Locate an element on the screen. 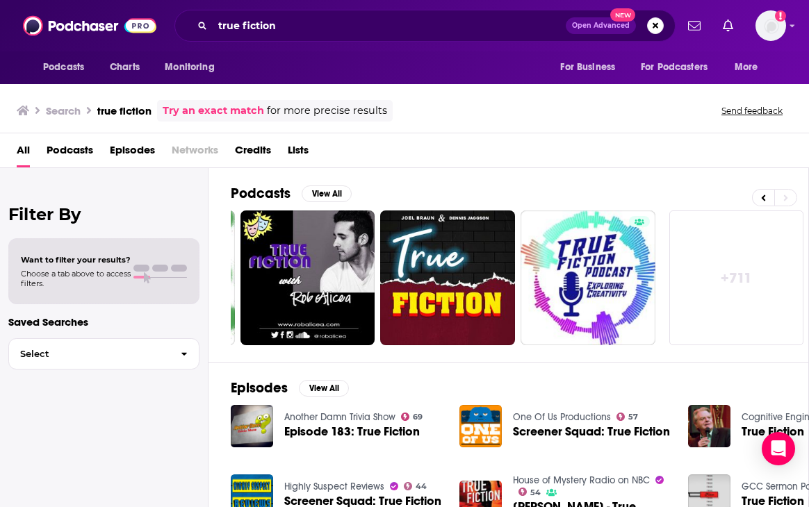 This screenshot has width=809, height=507. svg: Add a profile image is located at coordinates (781, 16).